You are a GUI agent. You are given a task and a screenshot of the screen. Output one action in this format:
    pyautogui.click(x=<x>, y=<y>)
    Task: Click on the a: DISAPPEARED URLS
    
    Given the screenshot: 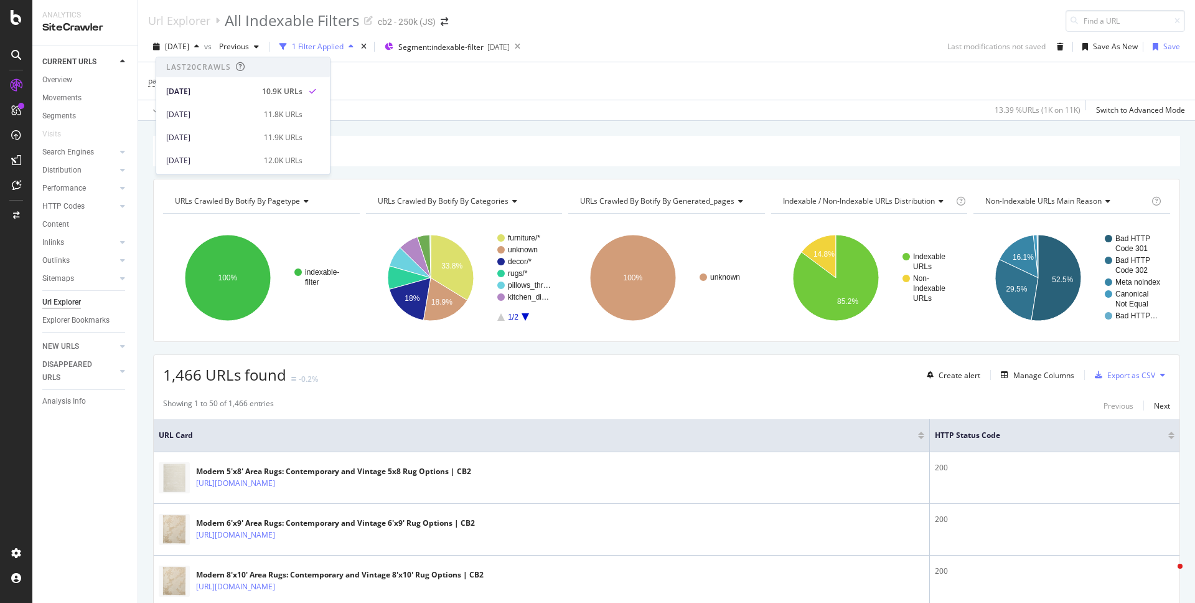 What is the action you would take?
    pyautogui.click(x=79, y=371)
    